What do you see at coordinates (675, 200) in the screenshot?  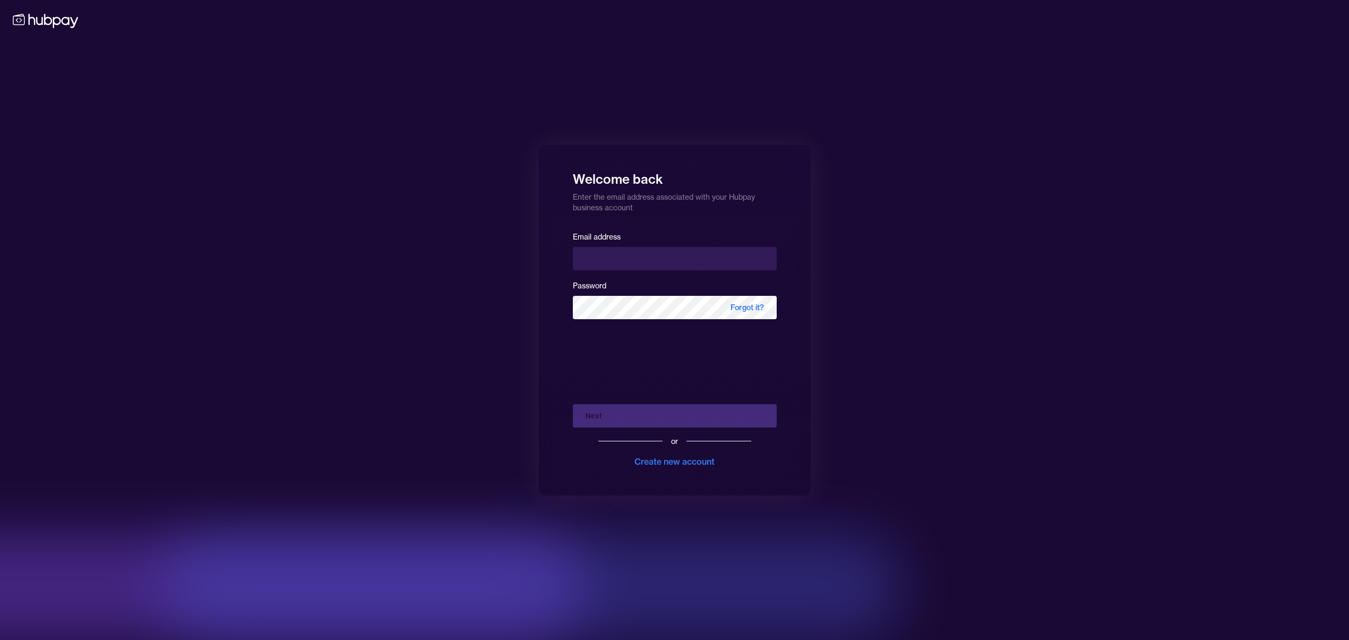 I see `p: Enter the email address associated with your Hubpay business account` at bounding box center [675, 200].